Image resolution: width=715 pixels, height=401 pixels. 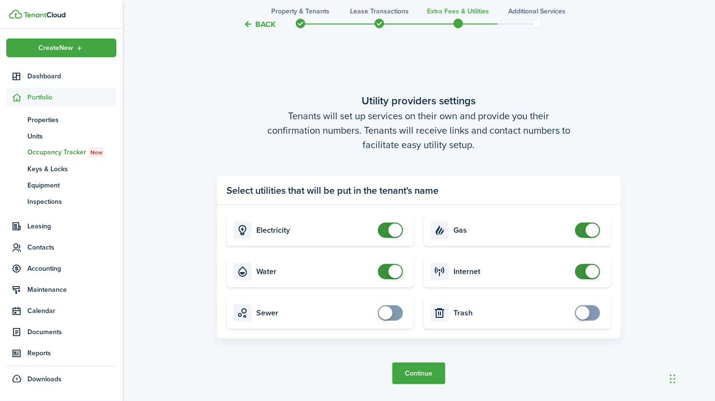 What do you see at coordinates (315, 313) in the screenshot?
I see `card-title: Sewer` at bounding box center [315, 313].